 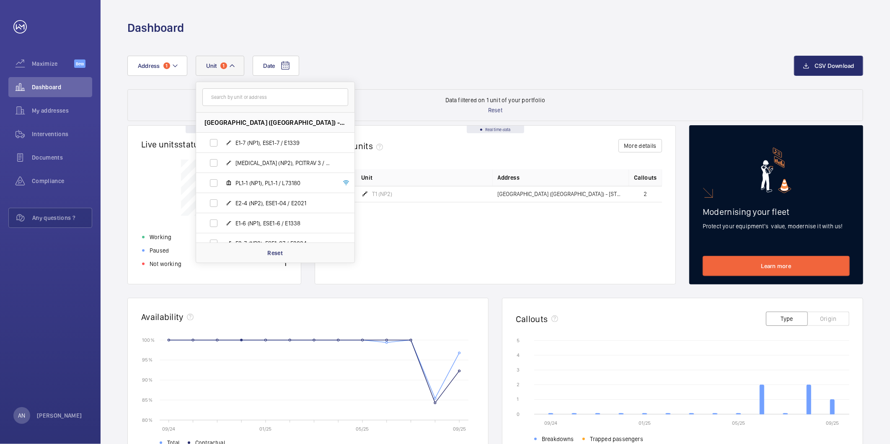 What do you see at coordinates (558, 439) in the screenshot?
I see `span: Breakdowns` at bounding box center [558, 439].